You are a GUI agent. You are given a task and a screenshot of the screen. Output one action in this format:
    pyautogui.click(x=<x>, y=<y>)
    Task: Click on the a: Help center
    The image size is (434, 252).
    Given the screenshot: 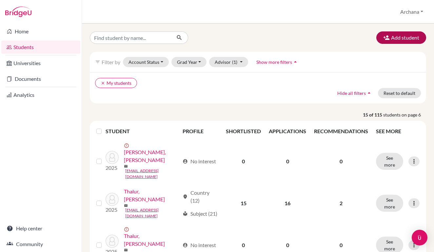 What is the action you would take?
    pyautogui.click(x=41, y=229)
    